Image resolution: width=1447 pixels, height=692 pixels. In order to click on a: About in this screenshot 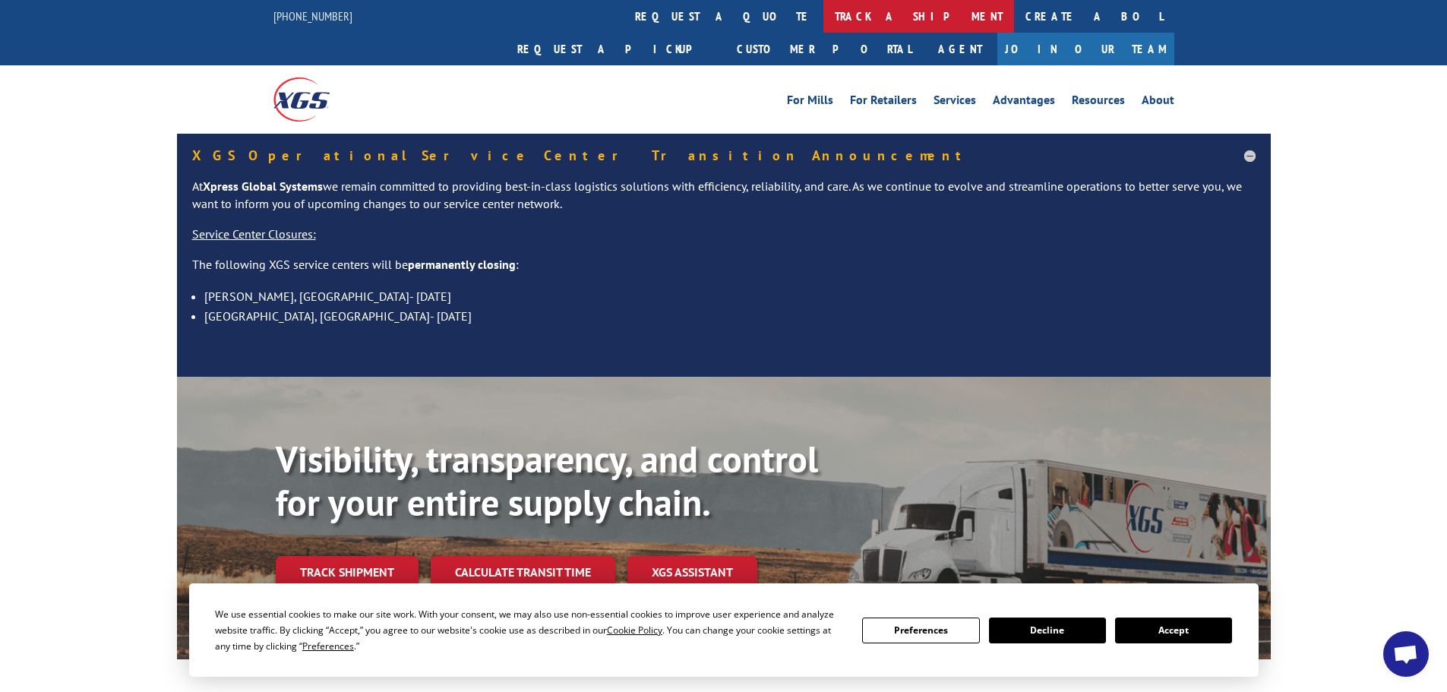, I will do `click(1157, 103)`.